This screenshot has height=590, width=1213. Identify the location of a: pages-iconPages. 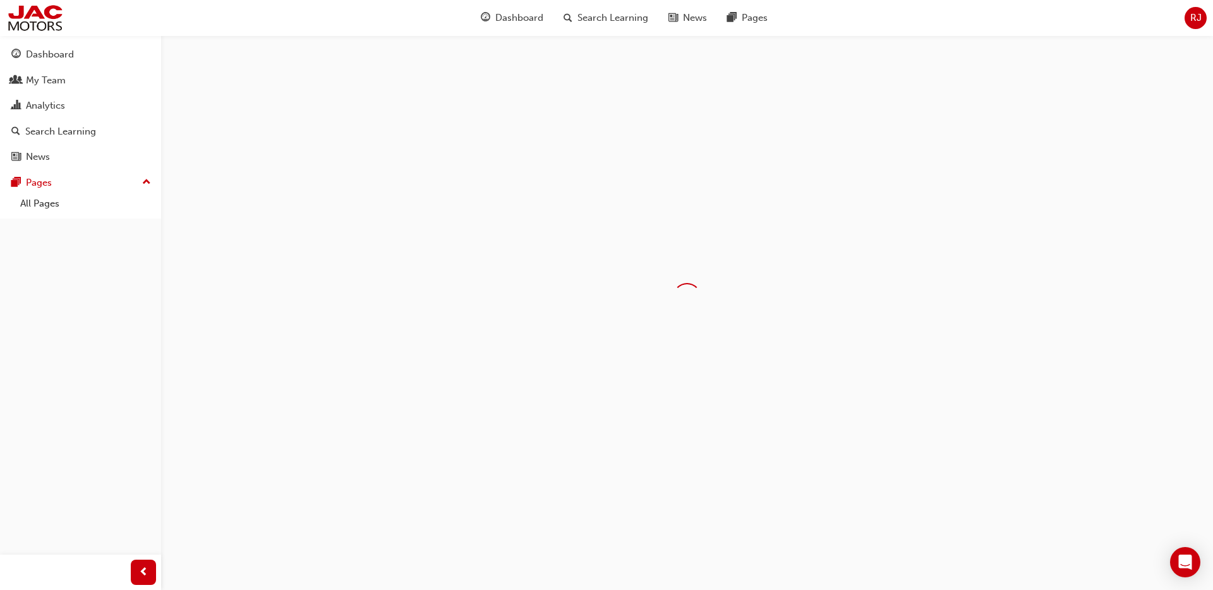
(747, 18).